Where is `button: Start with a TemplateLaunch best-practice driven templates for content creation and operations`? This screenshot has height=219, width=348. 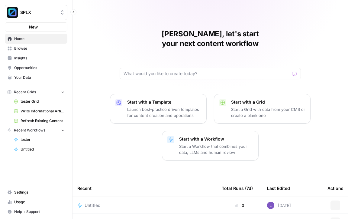 button: Start with a TemplateLaunch best-practice driven templates for content creation and operations is located at coordinates (158, 109).